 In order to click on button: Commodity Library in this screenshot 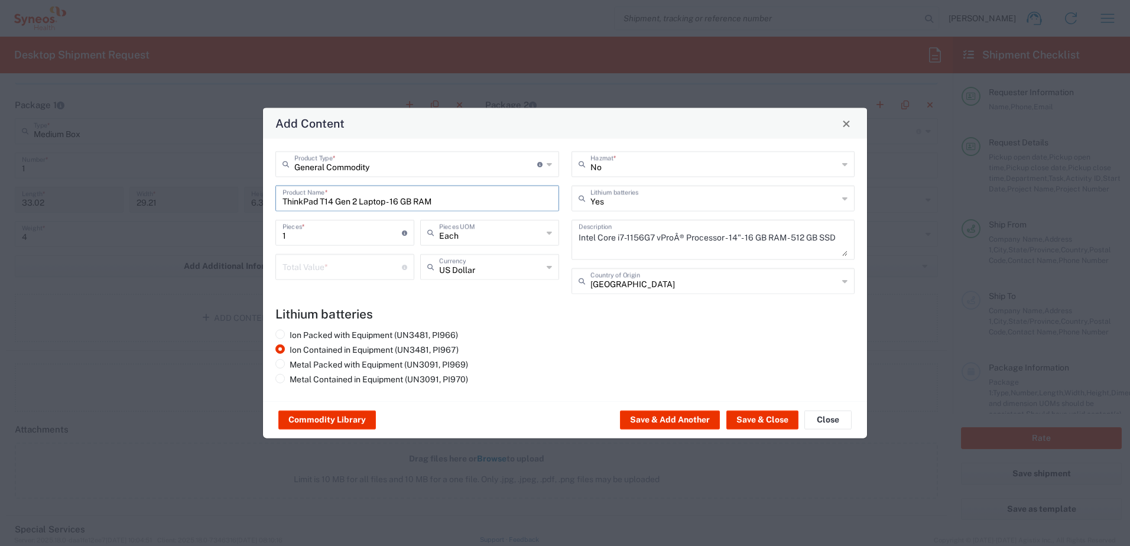, I will do `click(327, 420)`.